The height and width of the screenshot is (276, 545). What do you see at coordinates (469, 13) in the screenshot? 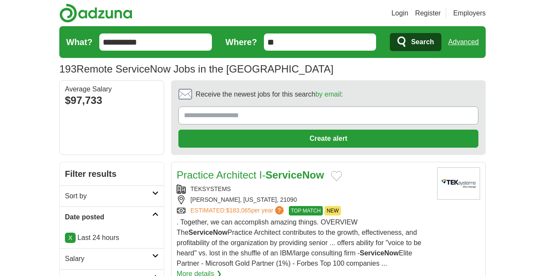
I see `a: Employers` at bounding box center [469, 13].